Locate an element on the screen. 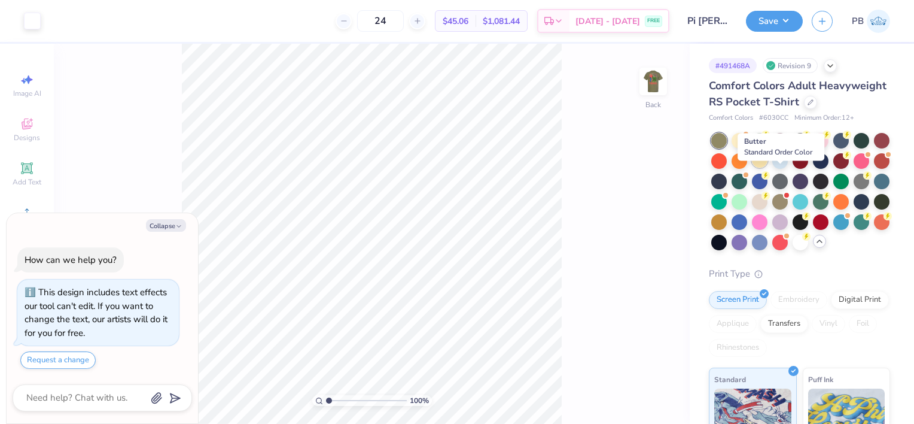 The image size is (914, 424). button: Request a change is located at coordinates (58, 360).